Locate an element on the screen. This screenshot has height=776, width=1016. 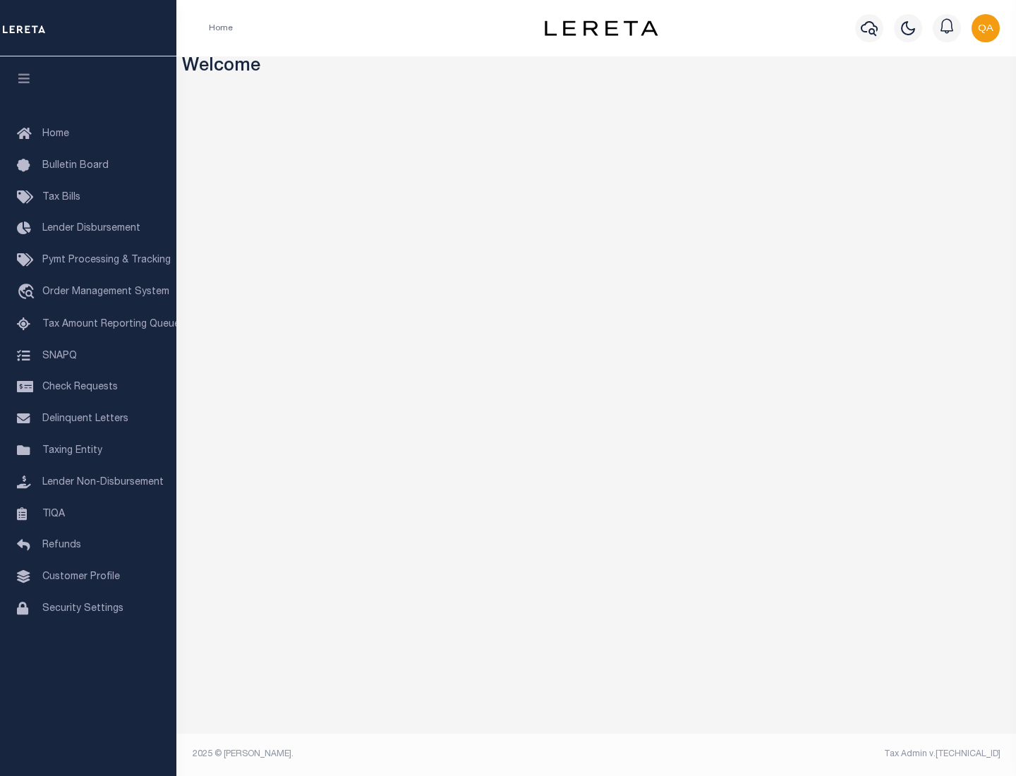
li: Home is located at coordinates (221, 28).